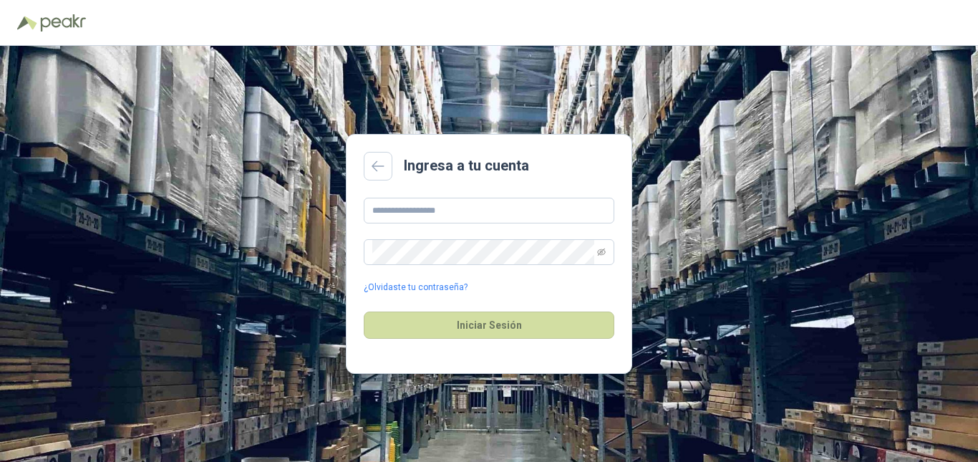 This screenshot has width=978, height=462. What do you see at coordinates (27, 23) in the screenshot?
I see `img: Logo` at bounding box center [27, 23].